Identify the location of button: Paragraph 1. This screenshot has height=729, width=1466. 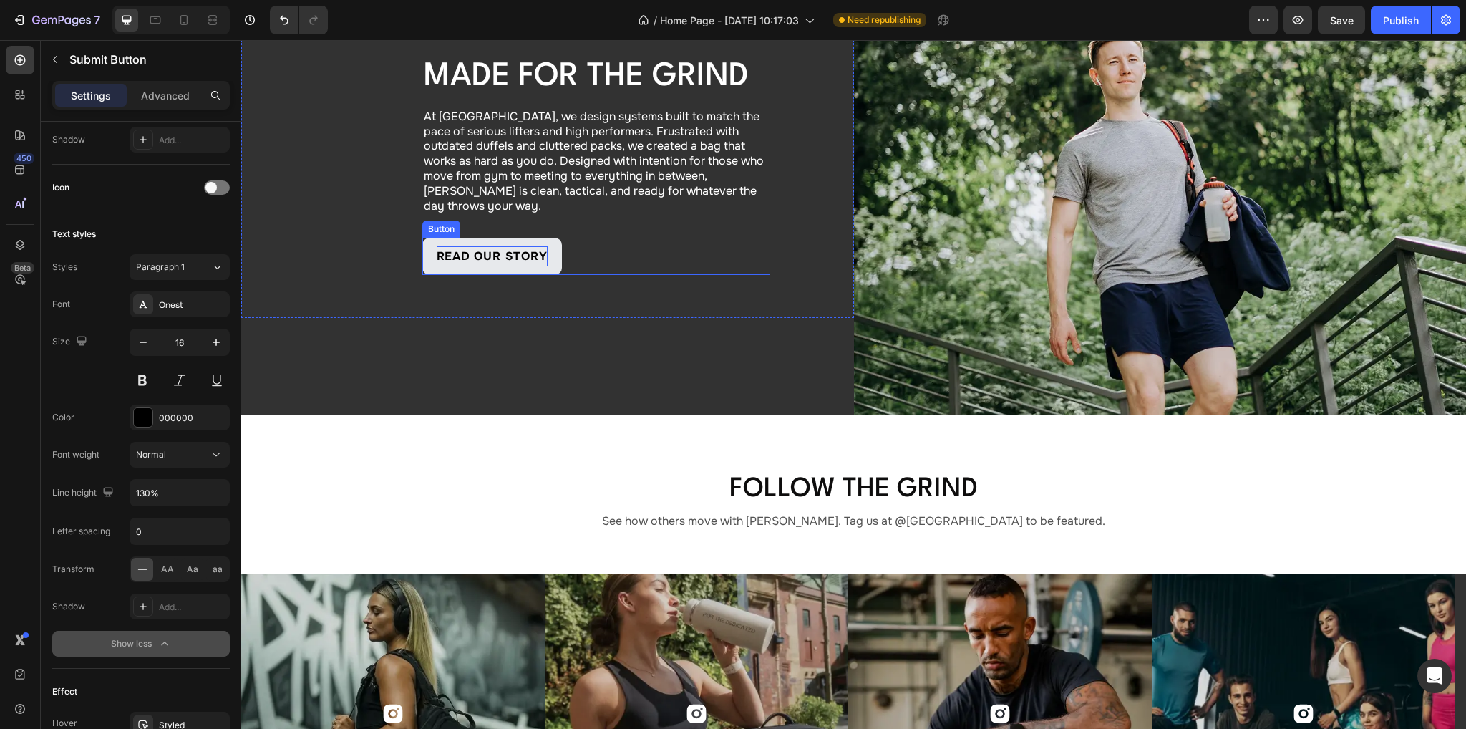
(180, 267).